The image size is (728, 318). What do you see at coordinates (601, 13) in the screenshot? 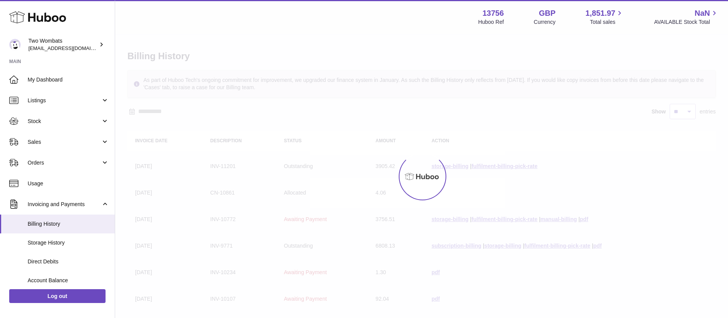
I see `span: 1,851.97` at bounding box center [601, 13].